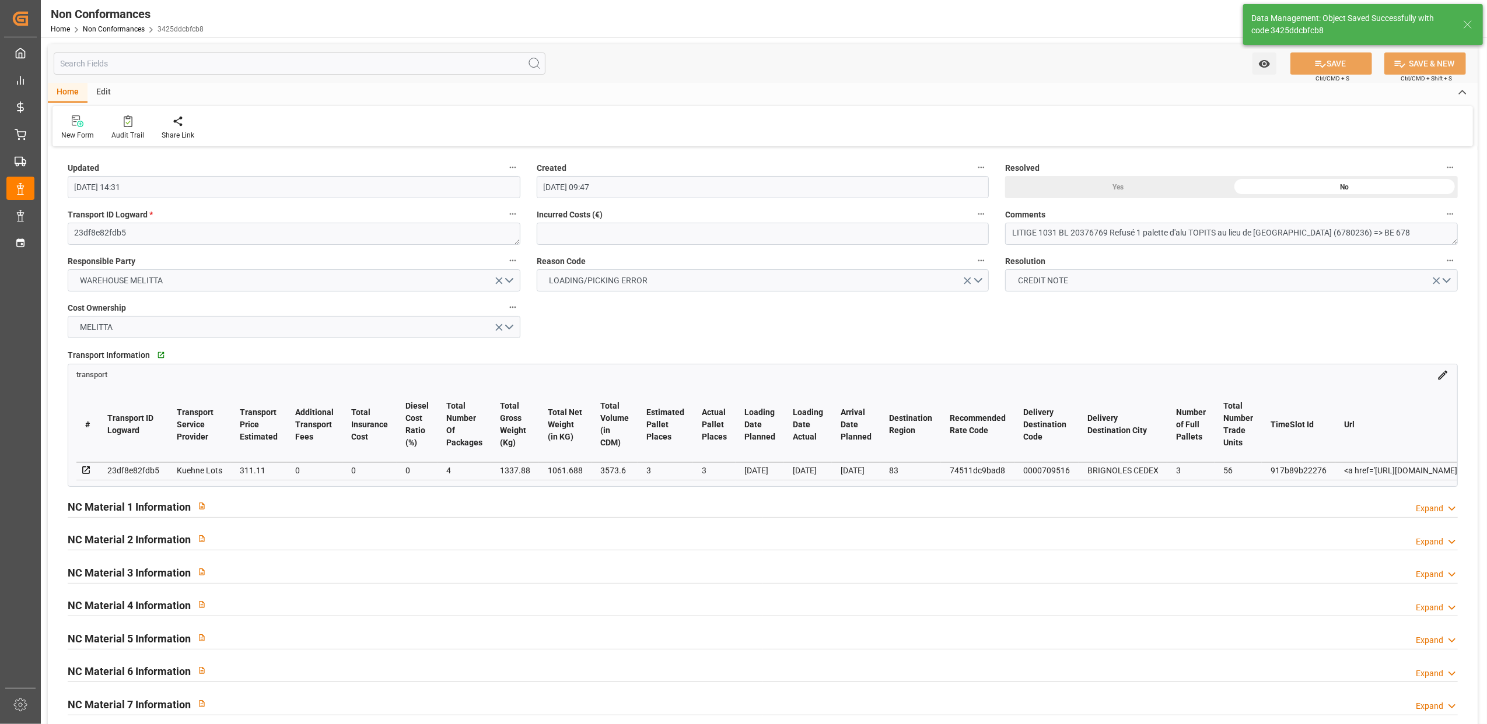  What do you see at coordinates (513, 307) in the screenshot?
I see `button: Cost Ownership` at bounding box center [513, 307].